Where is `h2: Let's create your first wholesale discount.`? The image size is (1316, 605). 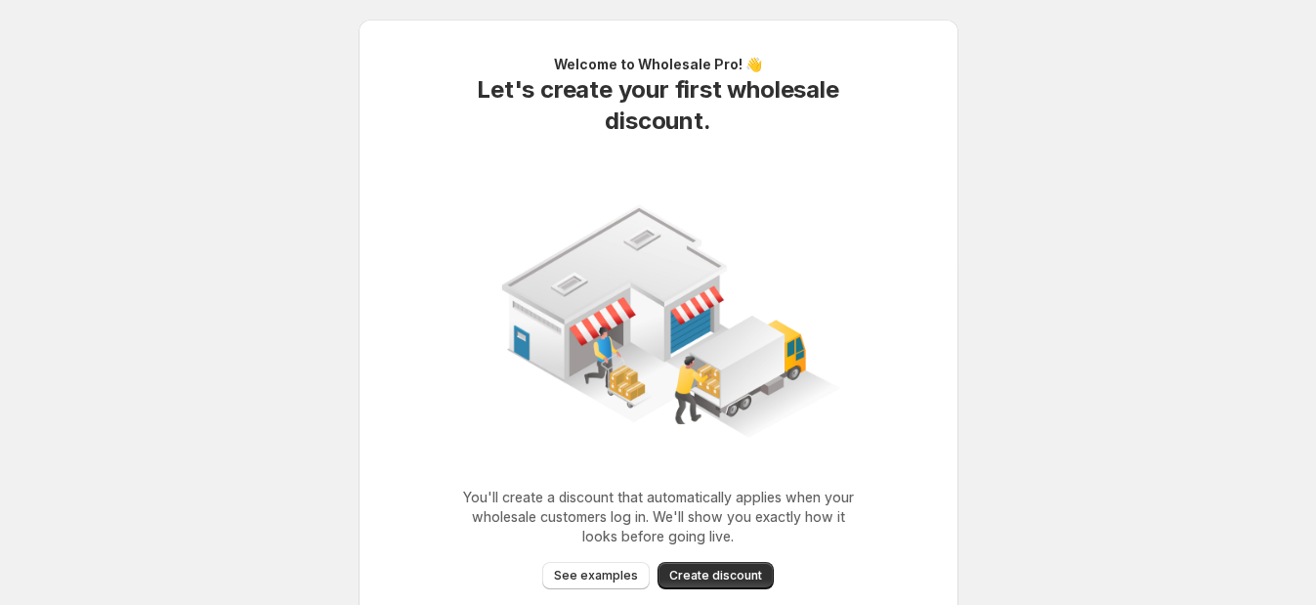
h2: Let's create your first wholesale discount. is located at coordinates (658, 106).